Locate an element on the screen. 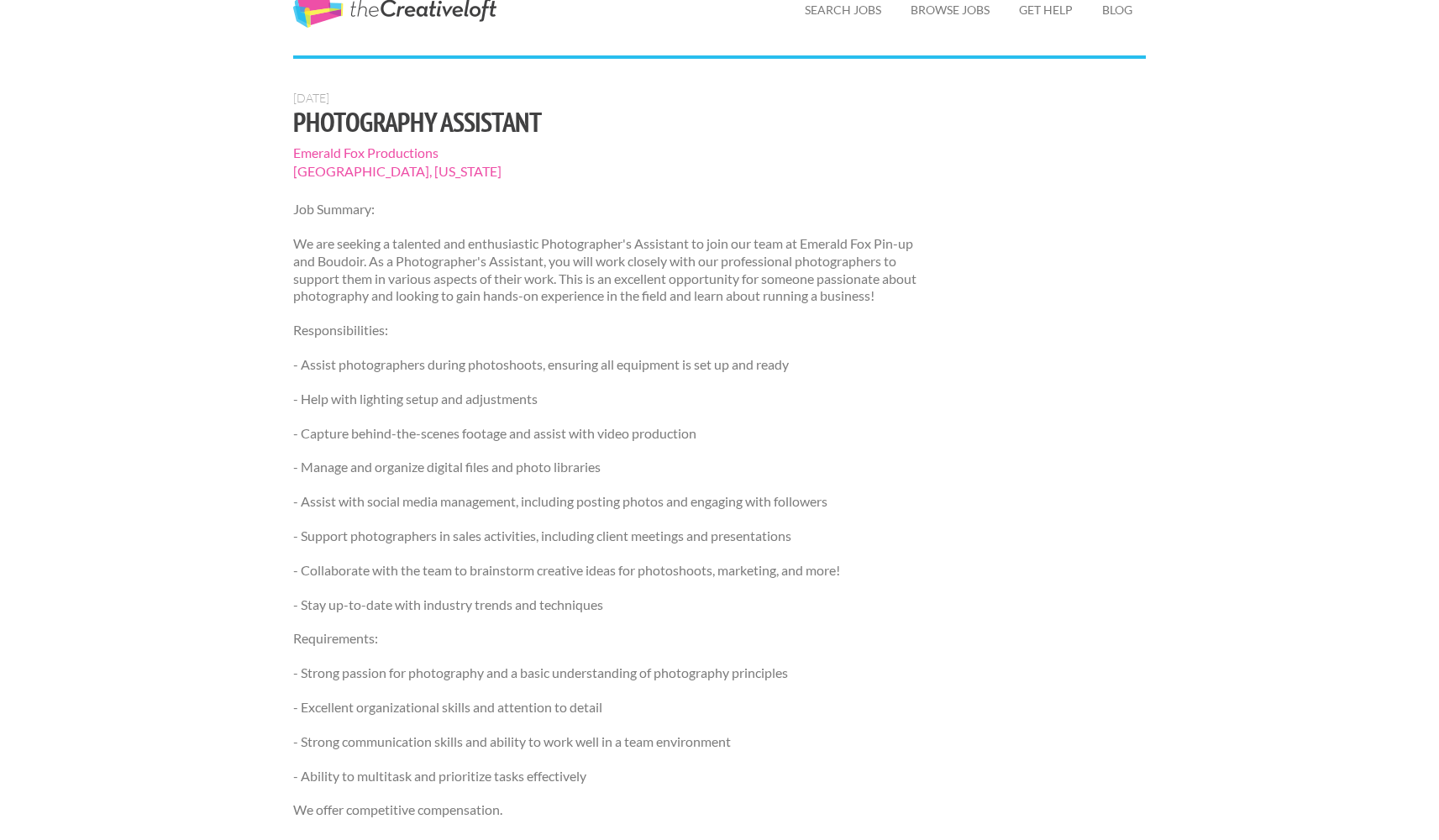  p: Job Summary: is located at coordinates (609, 210).